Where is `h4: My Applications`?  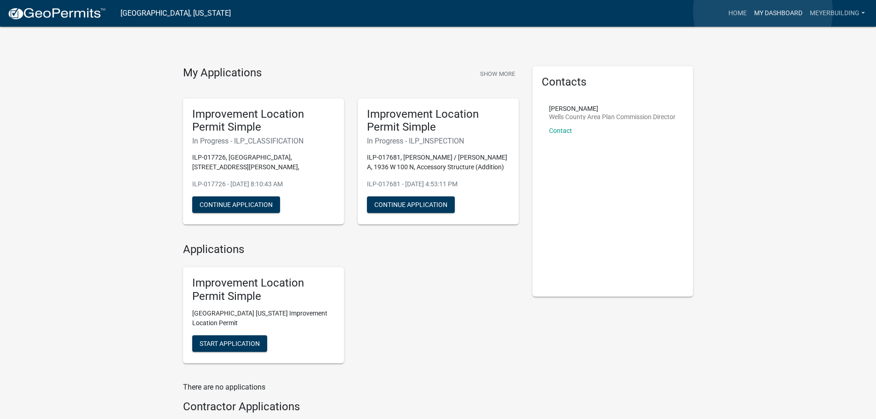
h4: My Applications is located at coordinates (222, 73).